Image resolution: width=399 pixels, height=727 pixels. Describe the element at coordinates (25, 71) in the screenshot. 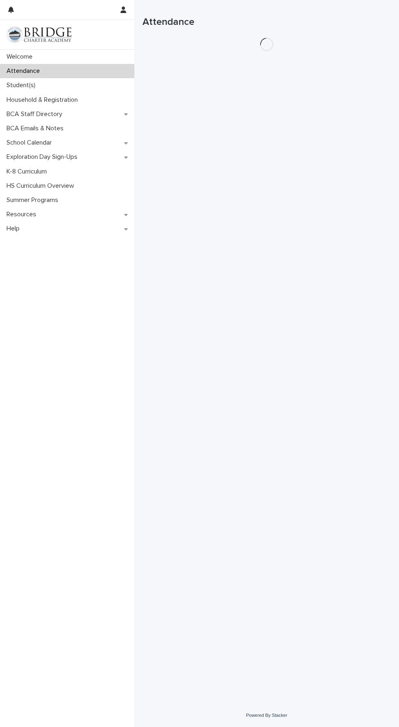

I see `p: Attendance` at that location.